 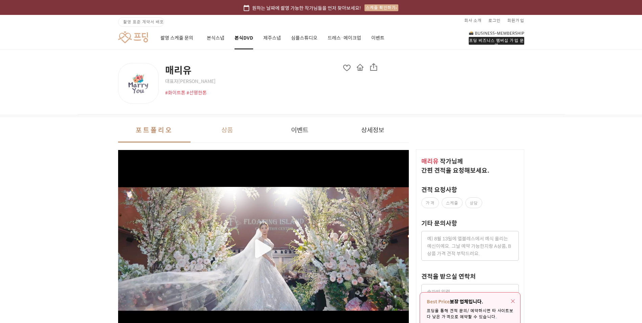 I want to click on a: 촬영 표준 계약서 배포, so click(x=141, y=22).